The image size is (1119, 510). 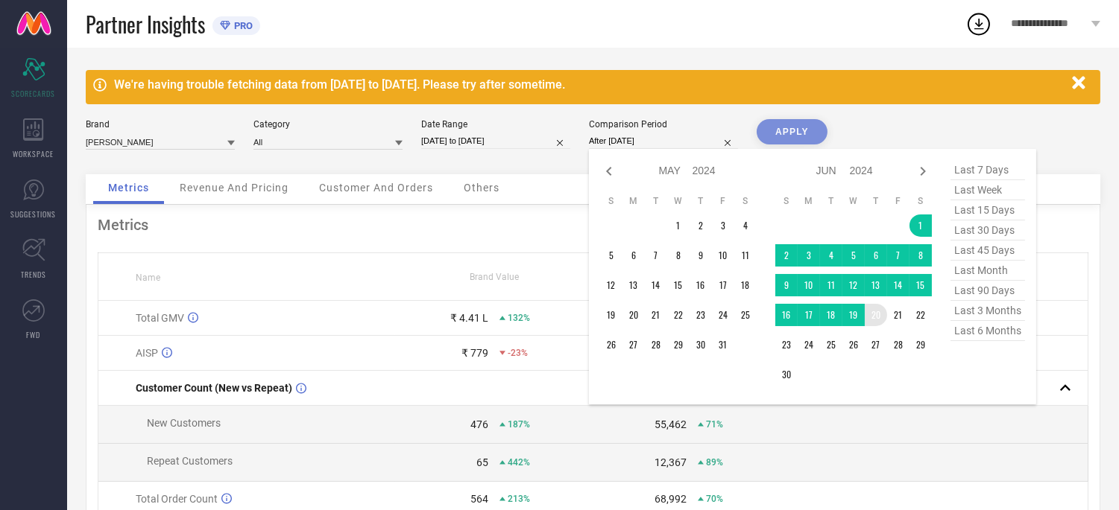 What do you see at coordinates (678, 285) in the screenshot?
I see `td: Wed May 15 2024` at bounding box center [678, 285].